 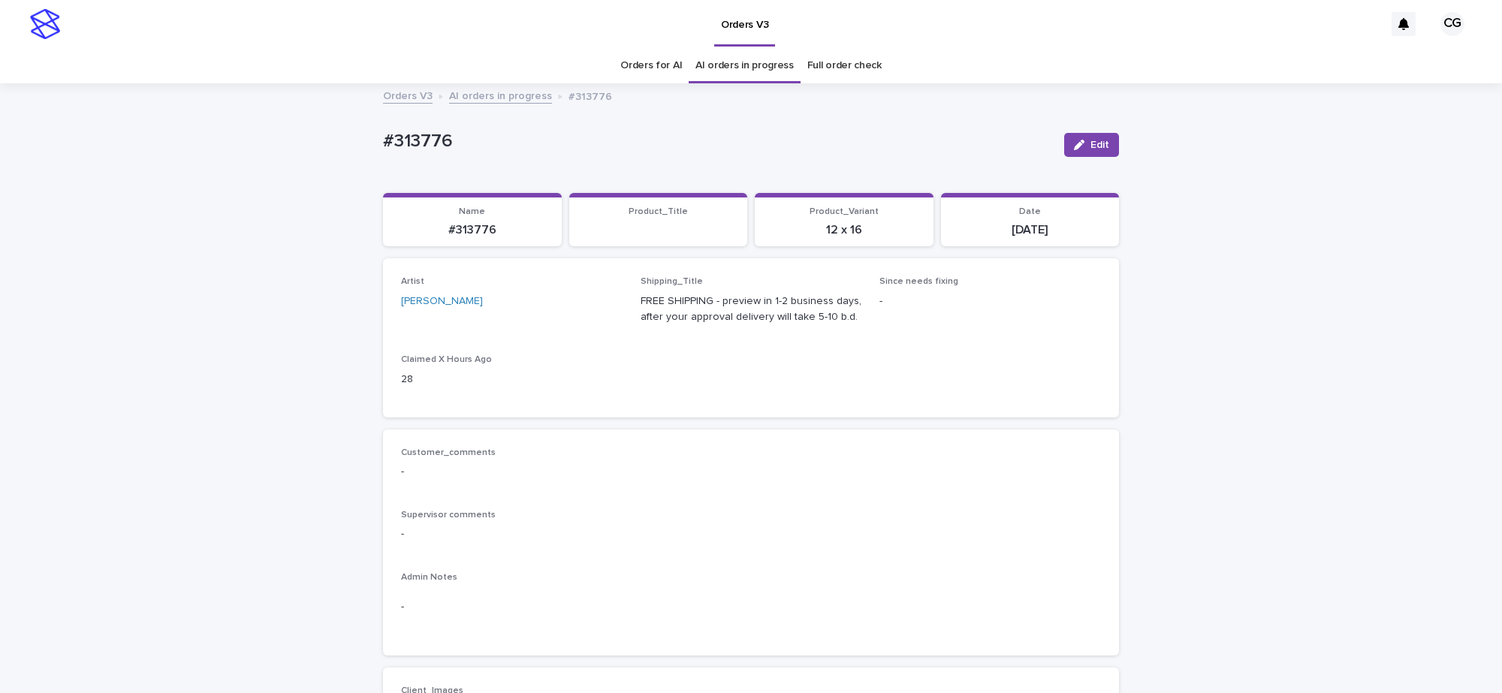 I want to click on div: CG, so click(x=1452, y=24).